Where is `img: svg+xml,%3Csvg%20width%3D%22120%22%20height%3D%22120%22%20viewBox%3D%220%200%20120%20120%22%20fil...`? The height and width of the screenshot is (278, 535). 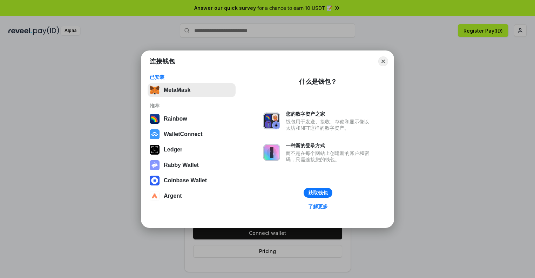 img: svg+xml,%3Csvg%20width%3D%22120%22%20height%3D%22120%22%20viewBox%3D%220%200%20120%20120%22%20fil... is located at coordinates (154, 119).